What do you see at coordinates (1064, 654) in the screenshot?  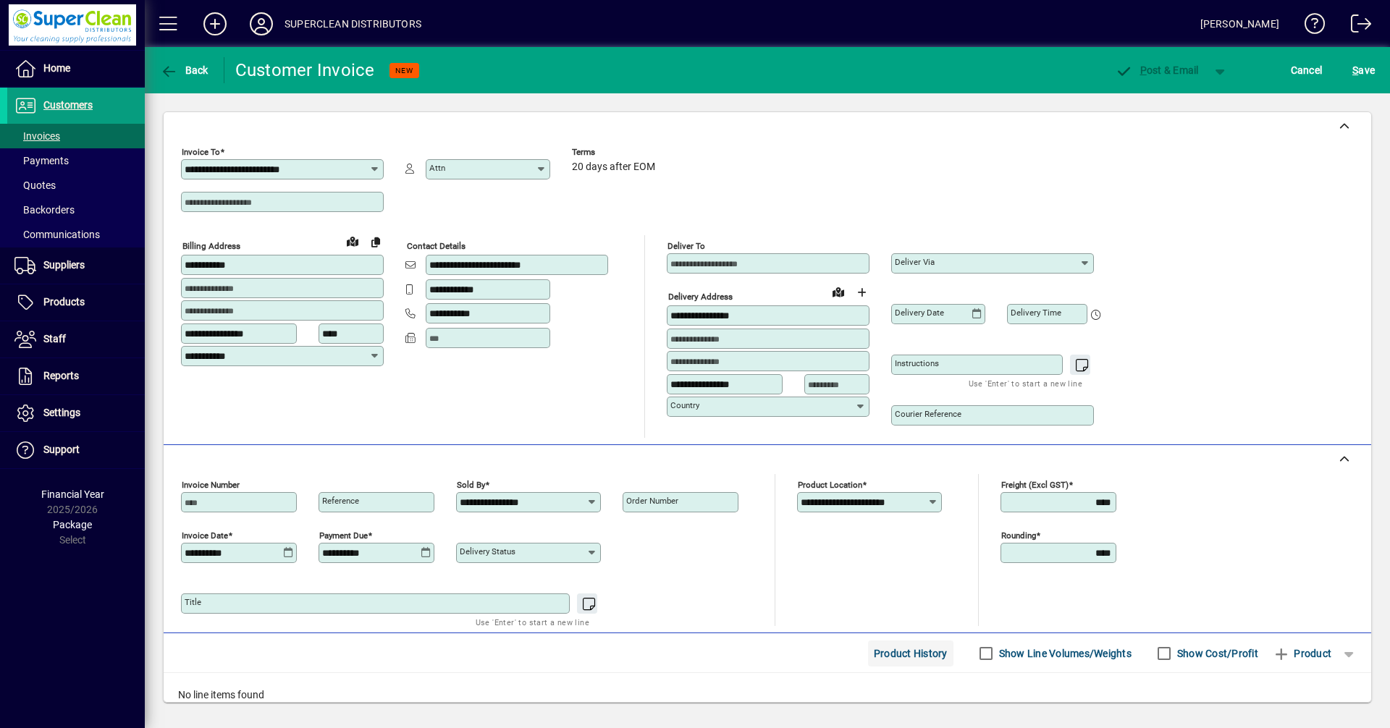 I see `label: Show Line Volumes/Weights` at bounding box center [1064, 654].